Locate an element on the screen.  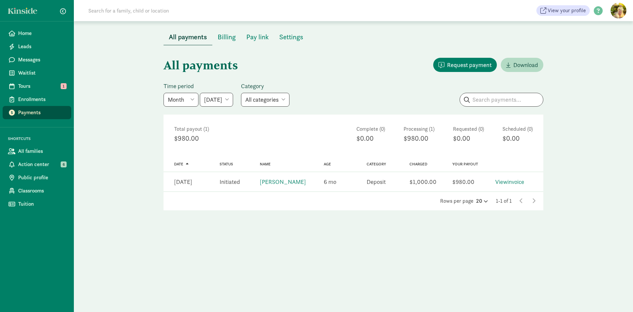
a: Classrooms is located at coordinates (37, 191).